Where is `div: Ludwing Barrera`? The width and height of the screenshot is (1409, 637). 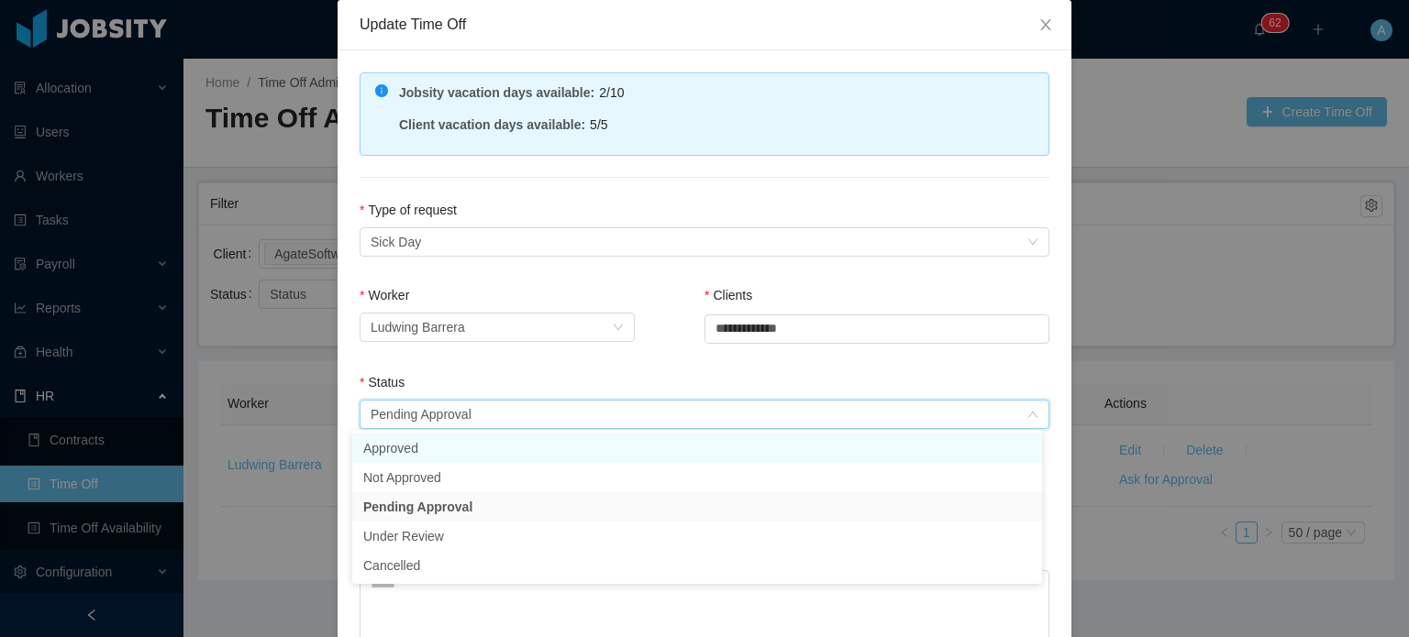
div: Ludwing Barrera is located at coordinates (417, 327).